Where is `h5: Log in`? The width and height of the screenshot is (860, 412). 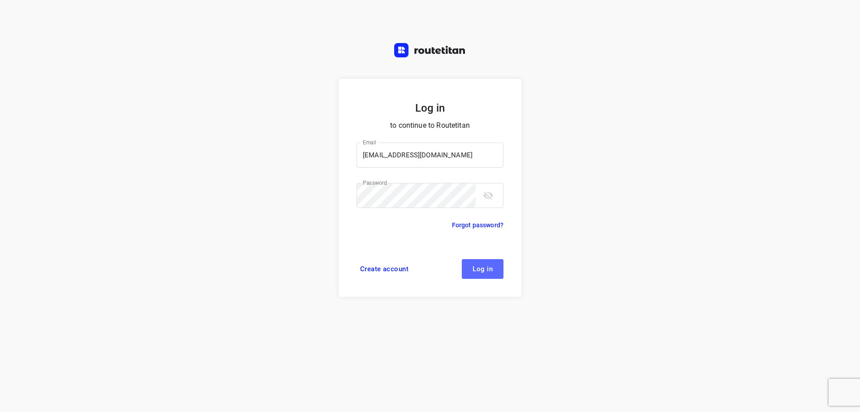
h5: Log in is located at coordinates (430, 108).